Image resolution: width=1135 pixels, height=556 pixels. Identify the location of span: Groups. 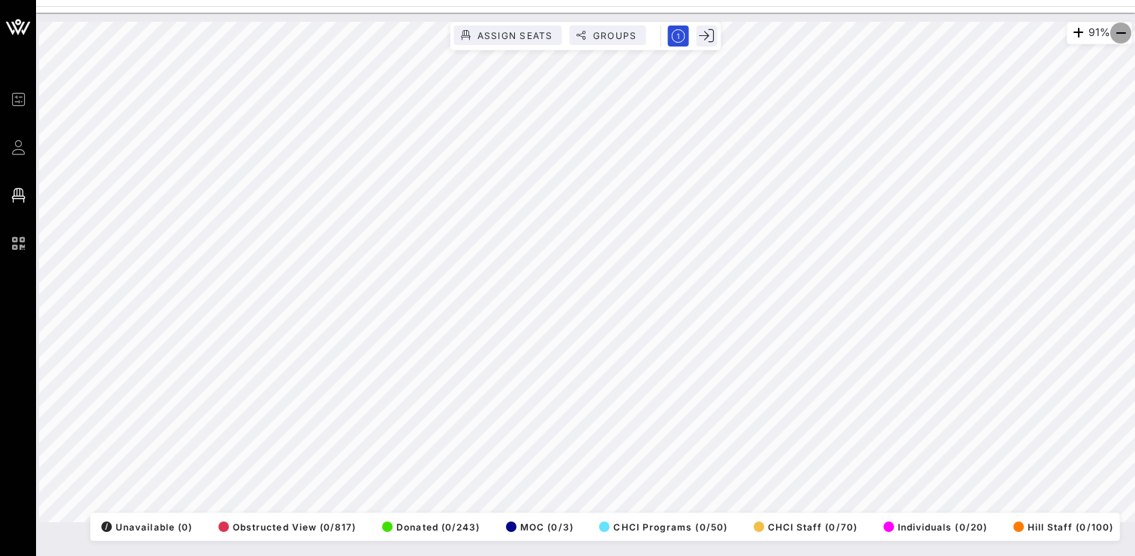
(615, 35).